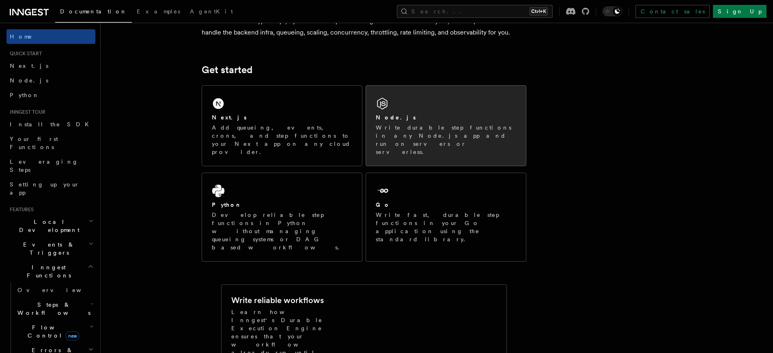 This screenshot has height=353, width=773. Describe the element at coordinates (51, 37) in the screenshot. I see `a: Home` at that location.